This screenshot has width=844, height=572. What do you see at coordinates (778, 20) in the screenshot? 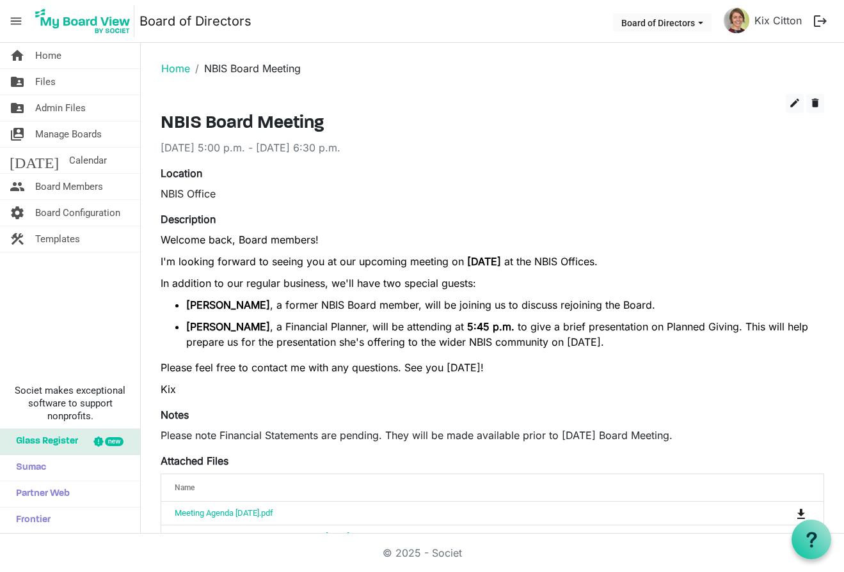
I see `a: Kix Citton` at bounding box center [778, 20].